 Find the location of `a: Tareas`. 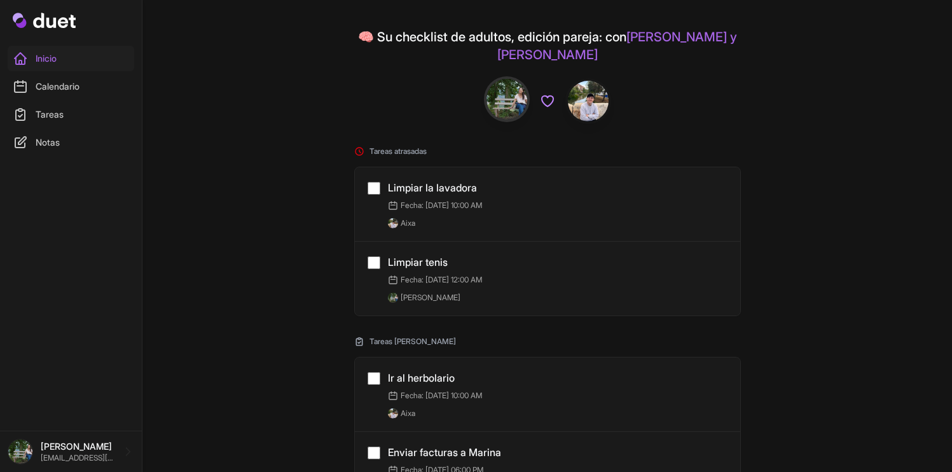

a: Tareas is located at coordinates (71, 115).